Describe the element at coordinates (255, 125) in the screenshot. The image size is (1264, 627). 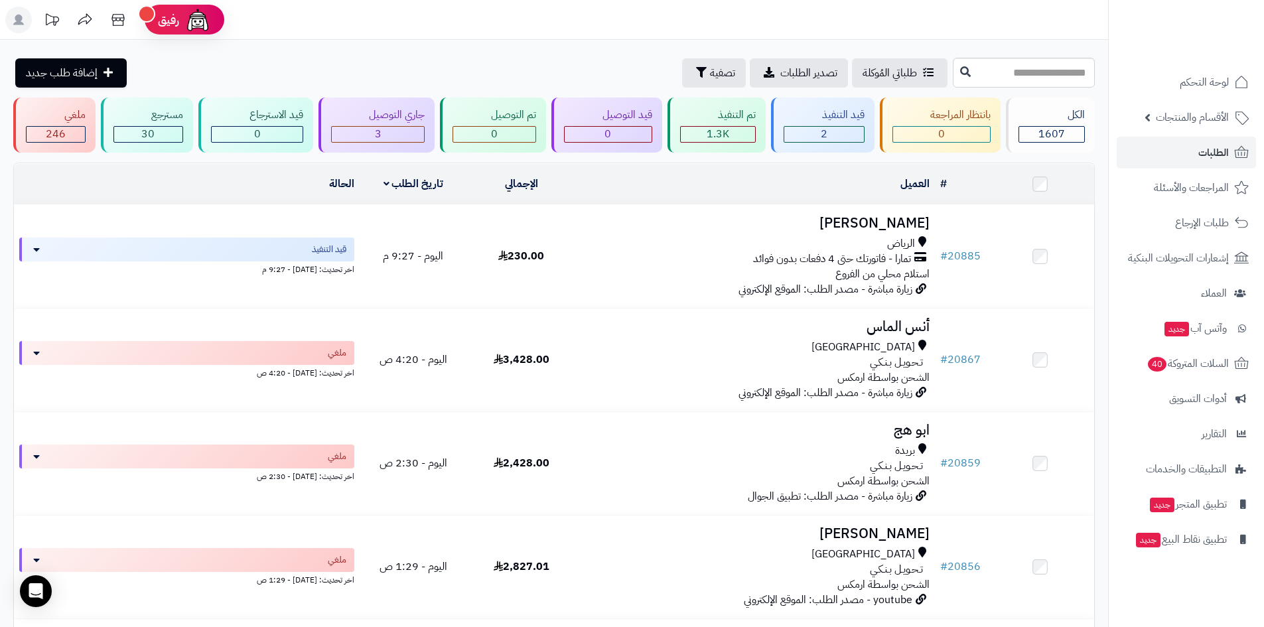
I see `a: قيد الاسترجاع 0` at that location.